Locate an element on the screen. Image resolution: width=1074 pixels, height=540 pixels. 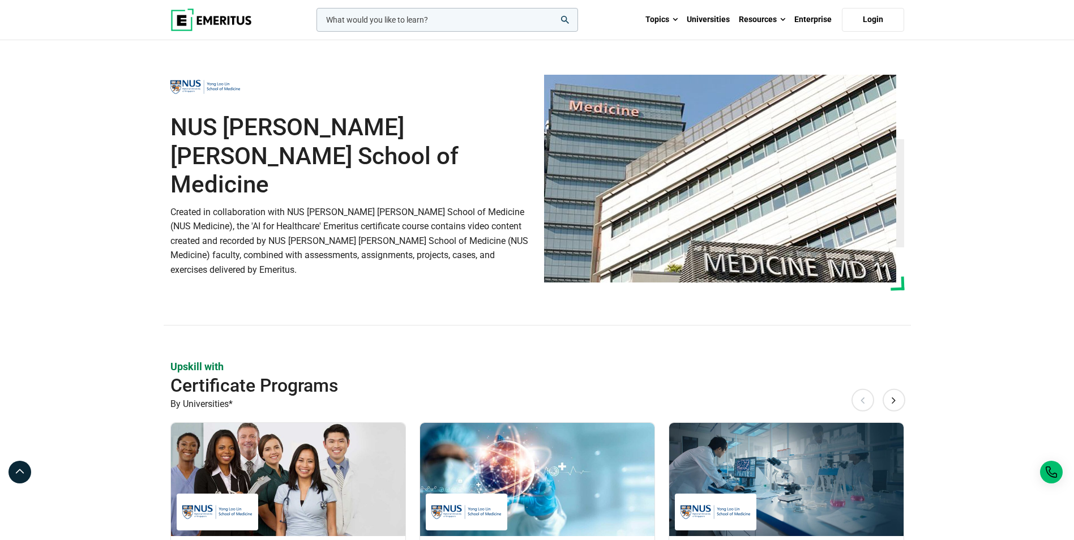
input: woocommerce-product-search-field-0 is located at coordinates (447, 20).